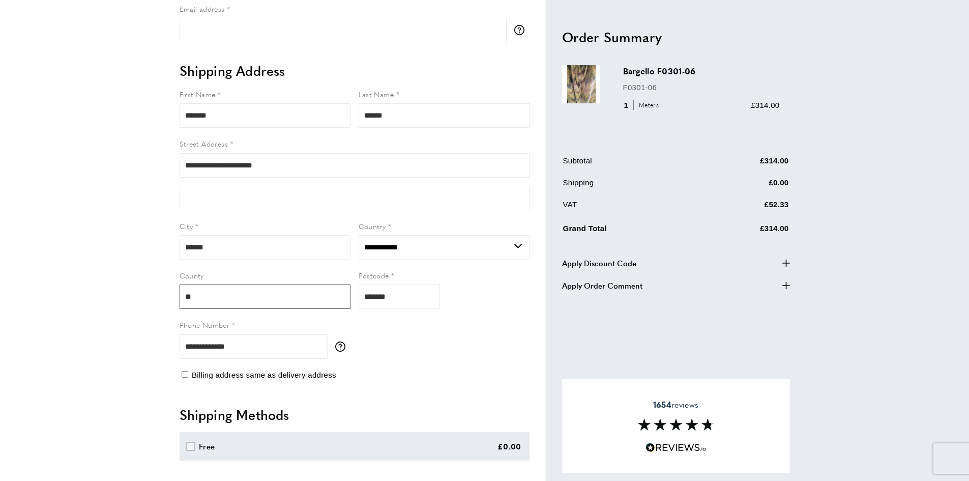  I want to click on strong: 1654, so click(662, 404).